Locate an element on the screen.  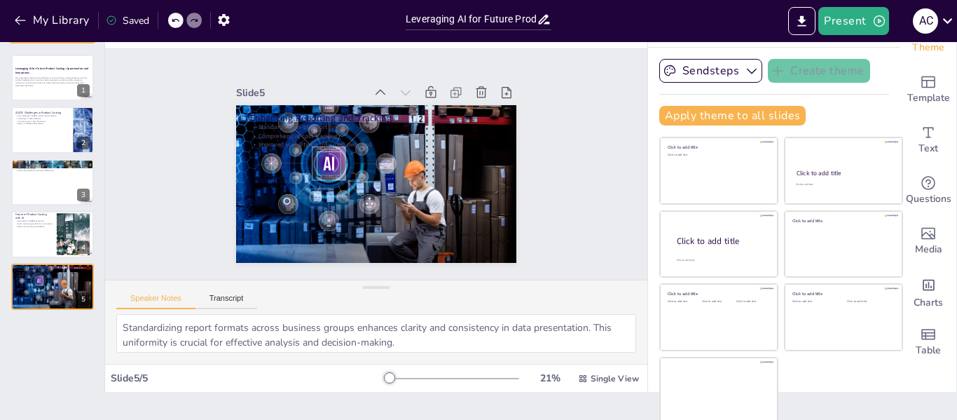
button: My Library is located at coordinates (53, 20).